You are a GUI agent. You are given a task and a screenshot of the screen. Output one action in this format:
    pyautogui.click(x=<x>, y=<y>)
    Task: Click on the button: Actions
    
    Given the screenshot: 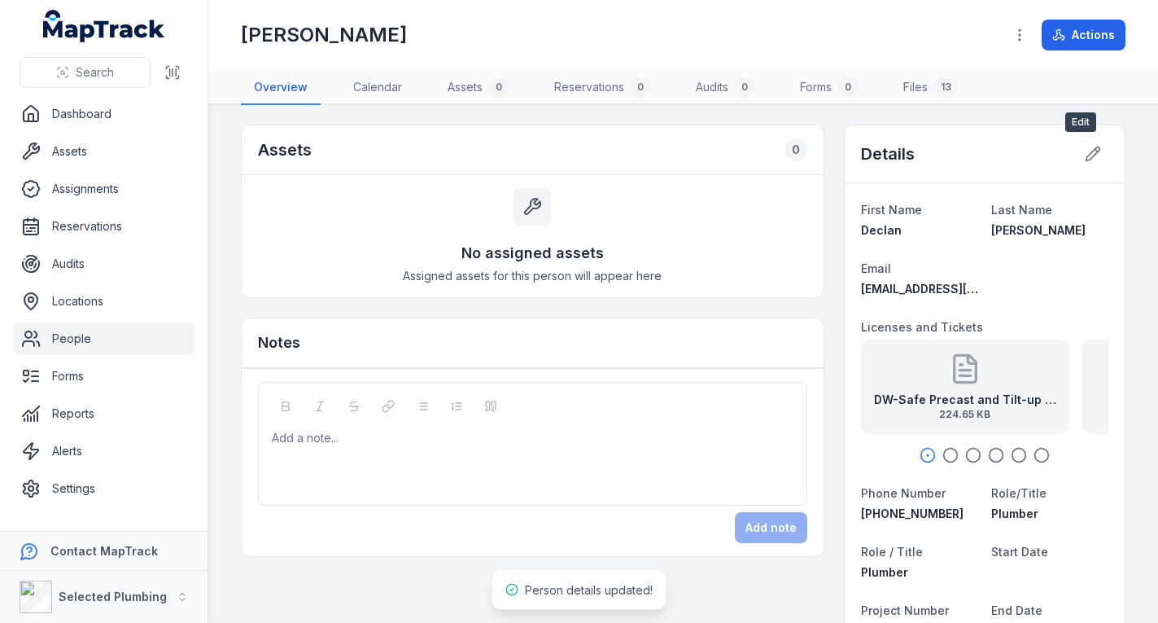 What is the action you would take?
    pyautogui.click(x=1083, y=35)
    